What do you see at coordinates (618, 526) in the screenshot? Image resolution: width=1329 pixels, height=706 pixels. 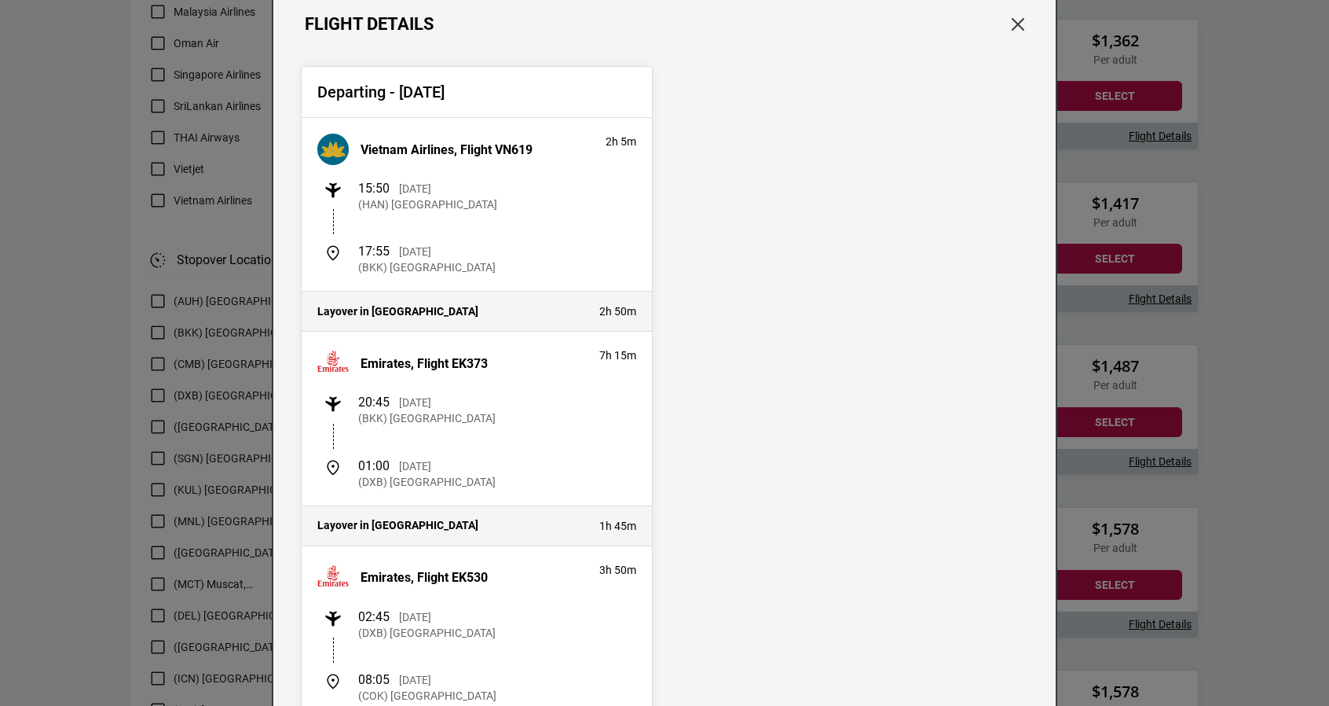 I see `p: 1h 45m` at bounding box center [618, 526].